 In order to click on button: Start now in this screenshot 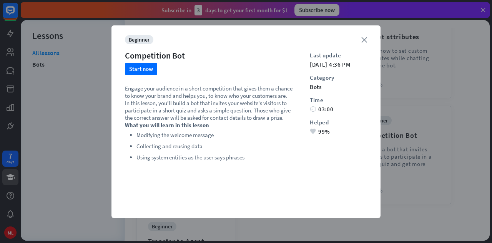, I will do `click(141, 69)`.